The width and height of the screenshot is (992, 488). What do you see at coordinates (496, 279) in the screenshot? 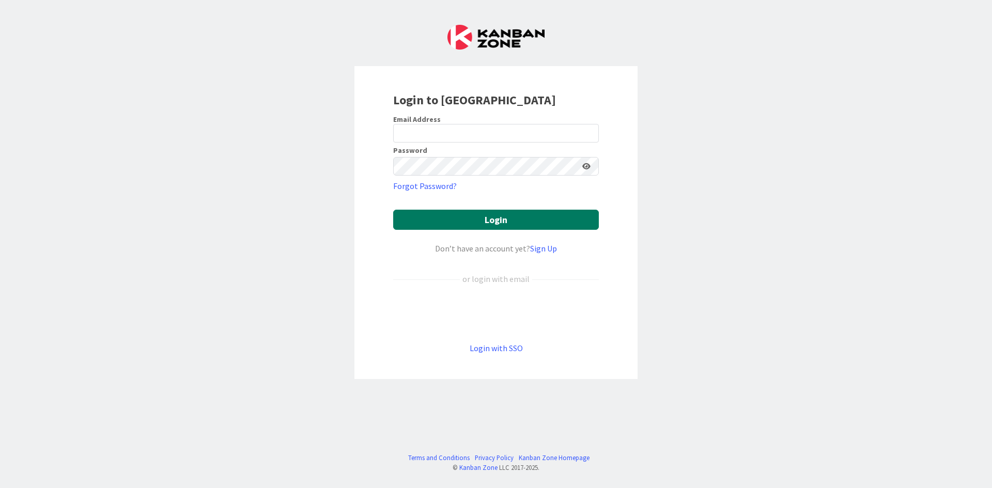
I see `div: or login with email` at bounding box center [496, 279].